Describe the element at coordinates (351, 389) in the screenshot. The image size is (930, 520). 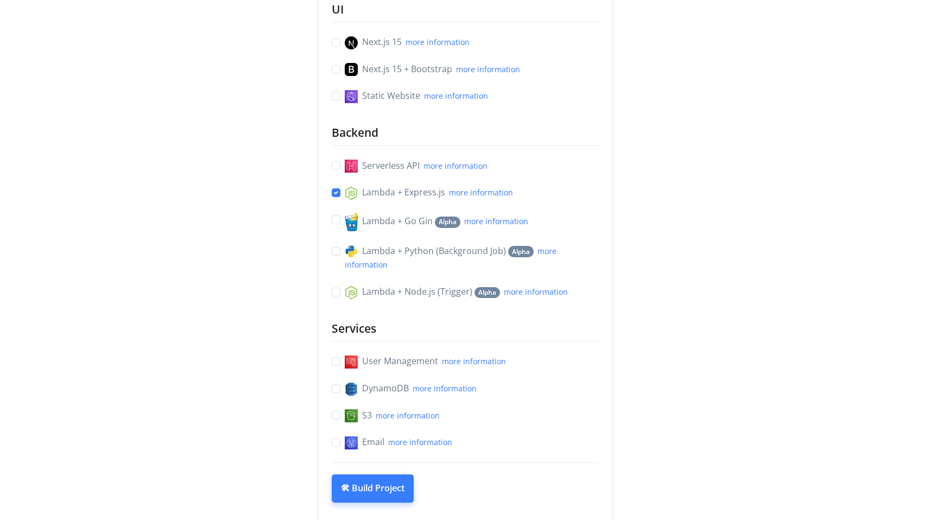
I see `img: dynamodb.svg` at that location.